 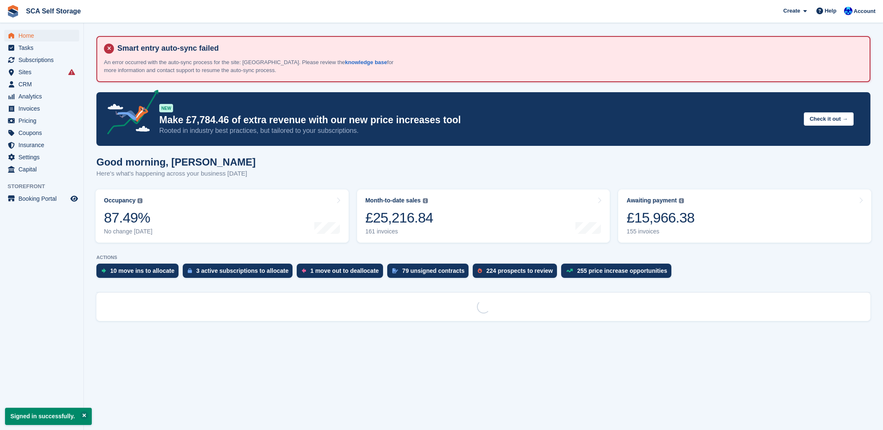 I want to click on div: £25,216.84, so click(x=399, y=218).